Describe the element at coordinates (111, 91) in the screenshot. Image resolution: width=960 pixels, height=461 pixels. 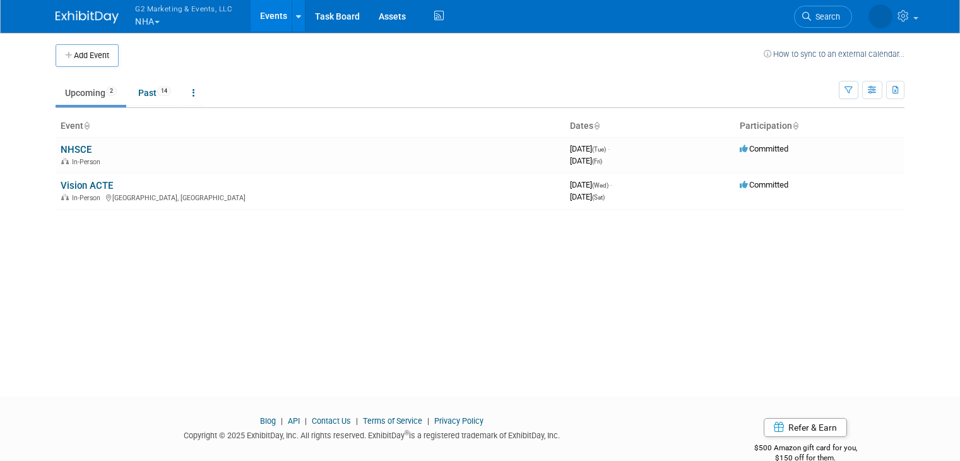
I see `span: 2` at that location.